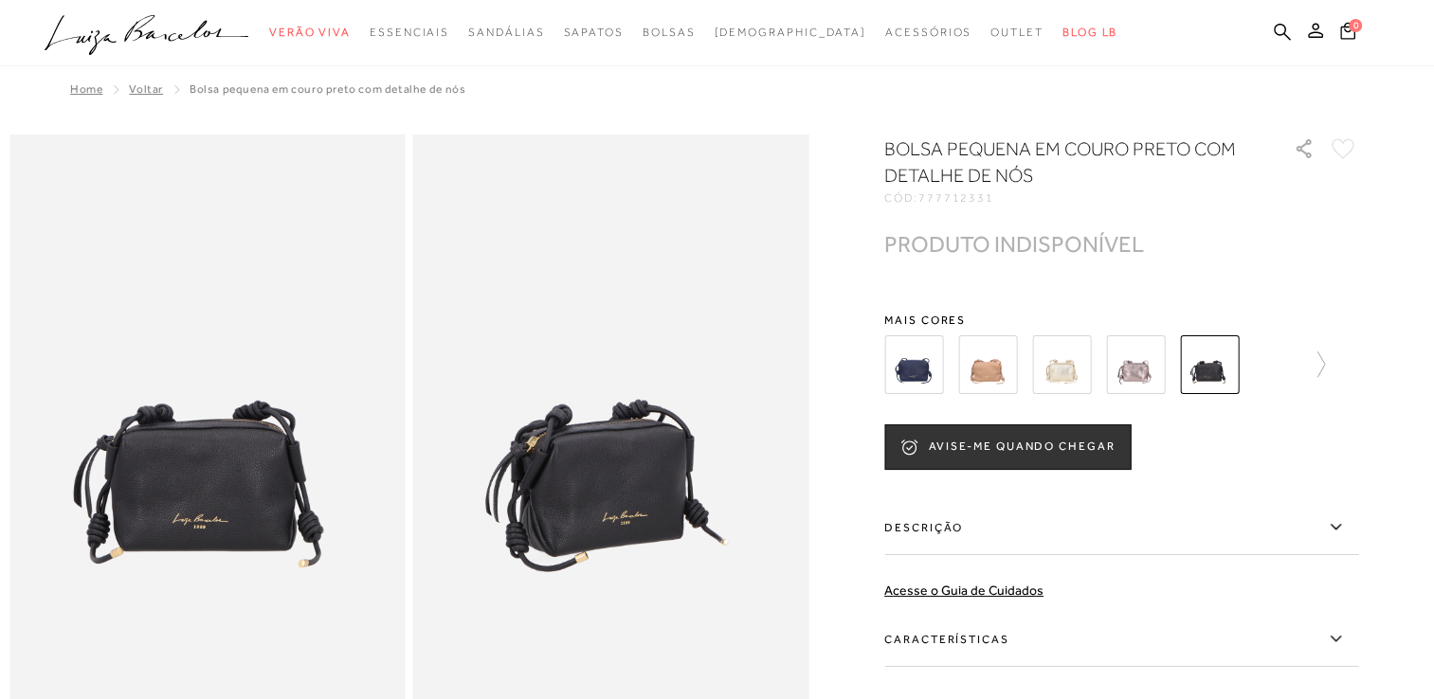 The height and width of the screenshot is (699, 1434). What do you see at coordinates (310, 32) in the screenshot?
I see `span: Verão Viva` at bounding box center [310, 32].